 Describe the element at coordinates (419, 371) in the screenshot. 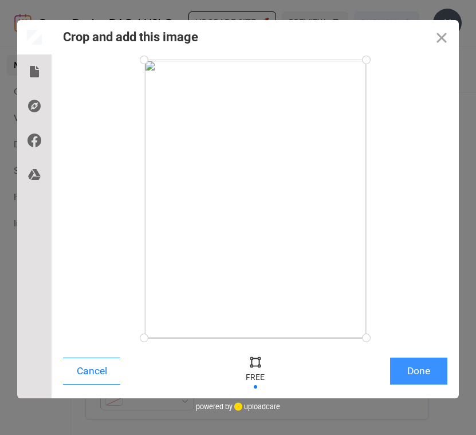

I see `button: Done` at that location.